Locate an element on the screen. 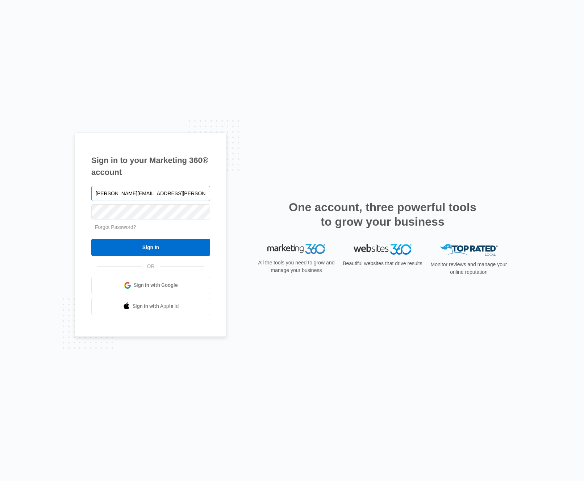  a: Forgot Password? is located at coordinates (115, 227).